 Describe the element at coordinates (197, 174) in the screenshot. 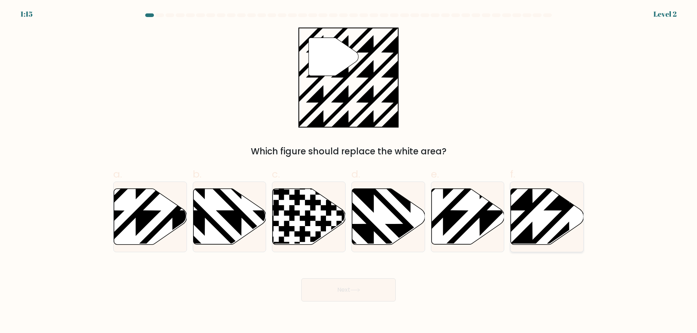

I see `span: b.` at that location.